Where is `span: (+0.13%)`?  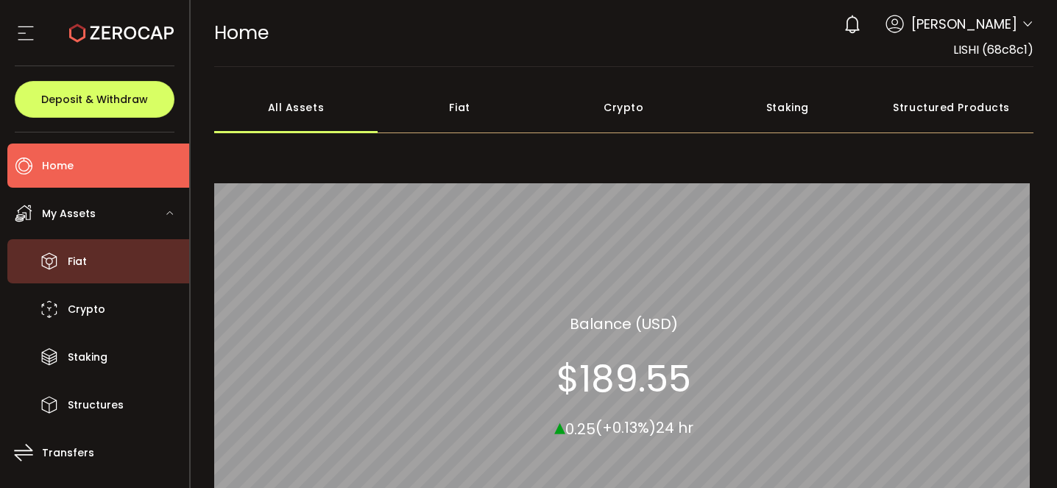
span: (+0.13%) is located at coordinates (626, 428).